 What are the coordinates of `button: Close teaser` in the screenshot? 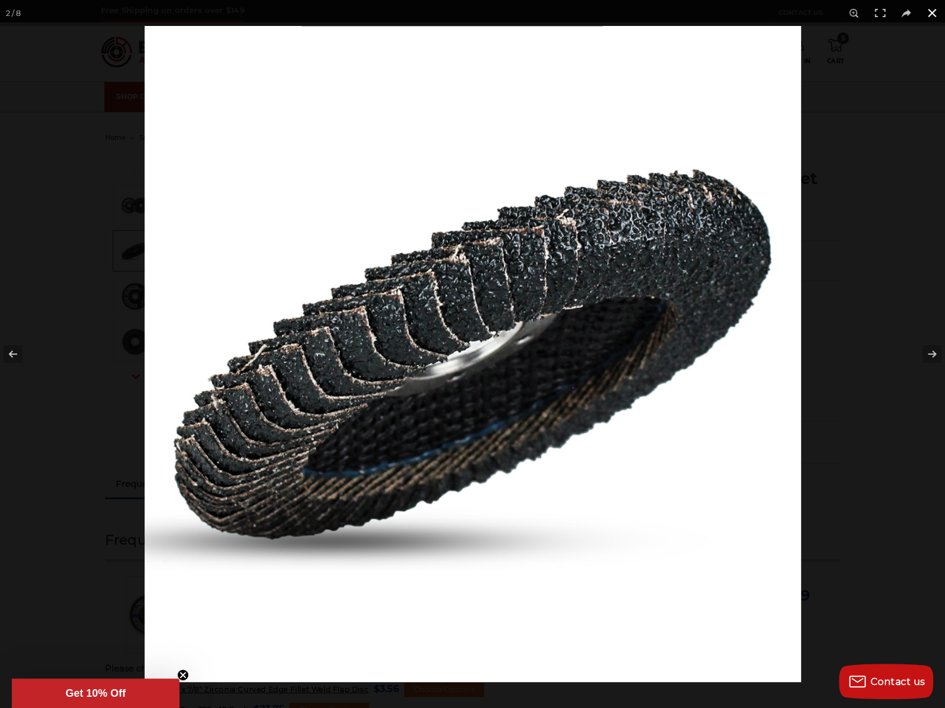 It's located at (183, 675).